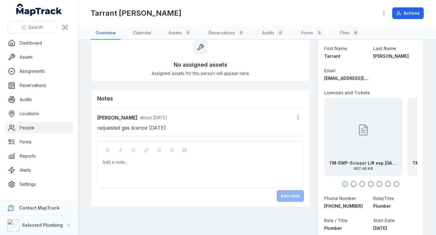 This screenshot has width=436, height=235. What do you see at coordinates (336, 220) in the screenshot?
I see `span: Role / Title` at bounding box center [336, 220].